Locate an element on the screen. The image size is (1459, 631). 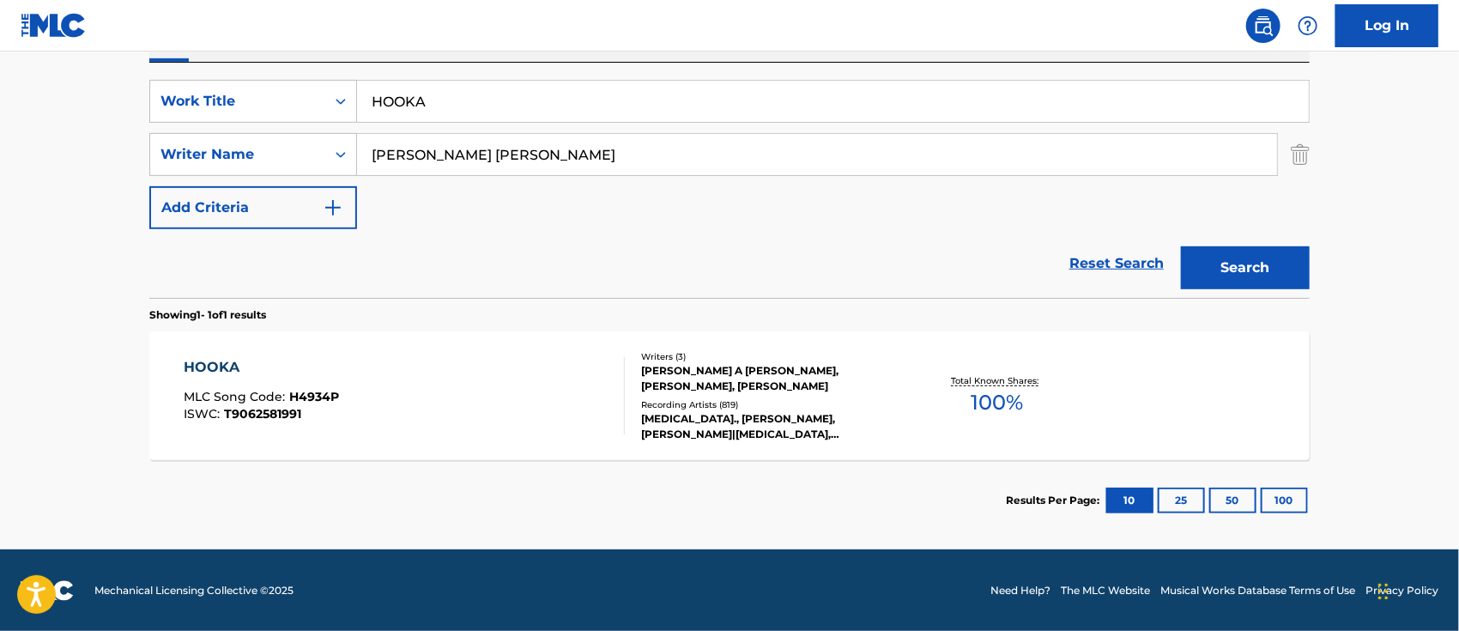
img: Delete Criterion is located at coordinates (1300, 154).